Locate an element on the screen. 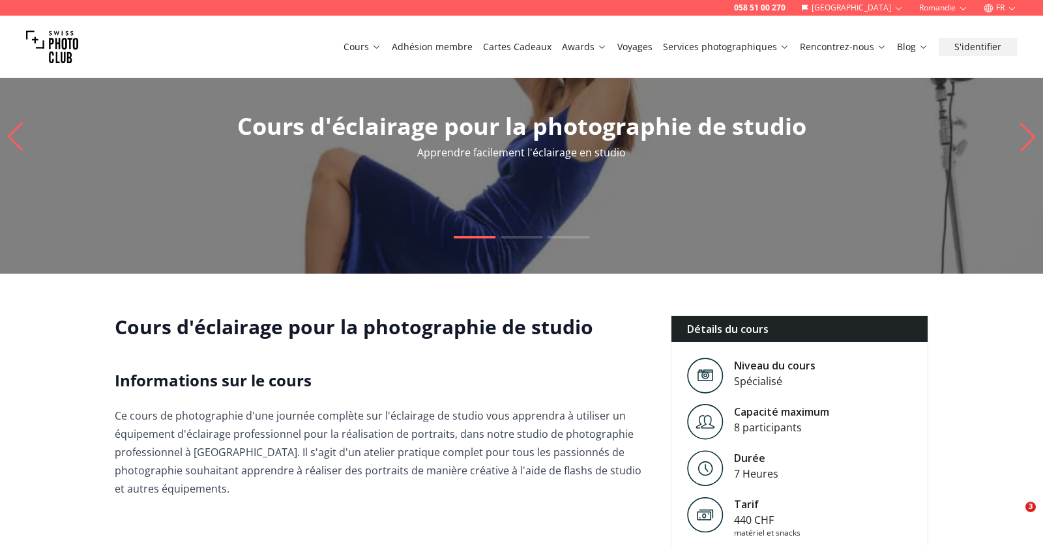 The image size is (1043, 546). button: Voyages is located at coordinates (635, 47).